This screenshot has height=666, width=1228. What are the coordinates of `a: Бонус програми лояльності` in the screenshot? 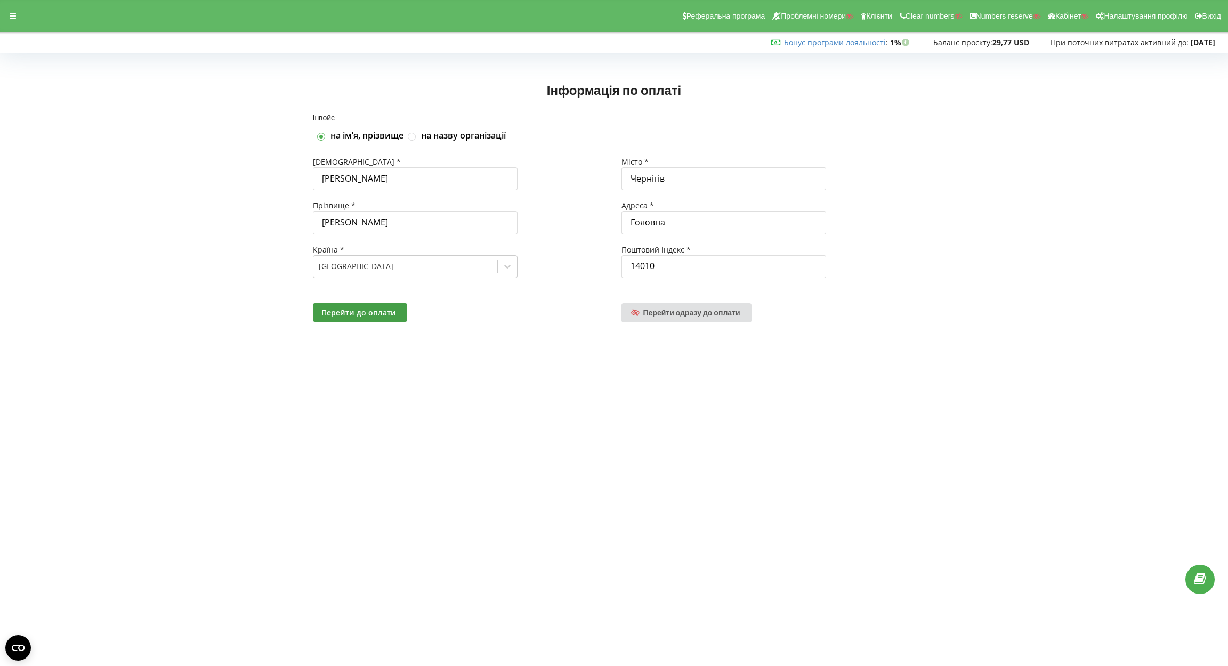 It's located at (835, 42).